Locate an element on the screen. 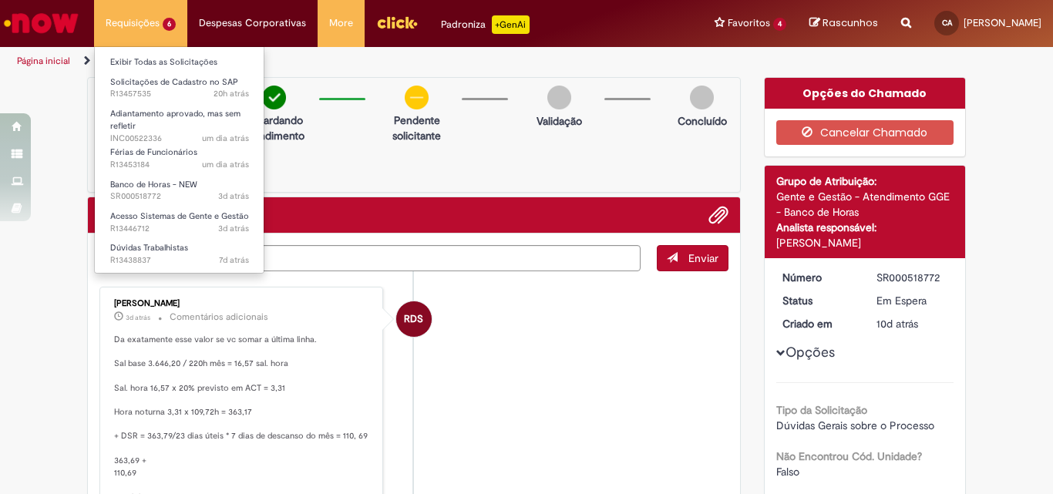 The height and width of the screenshot is (494, 1053). span: Dúvidas Trabalhistas is located at coordinates (149, 248).